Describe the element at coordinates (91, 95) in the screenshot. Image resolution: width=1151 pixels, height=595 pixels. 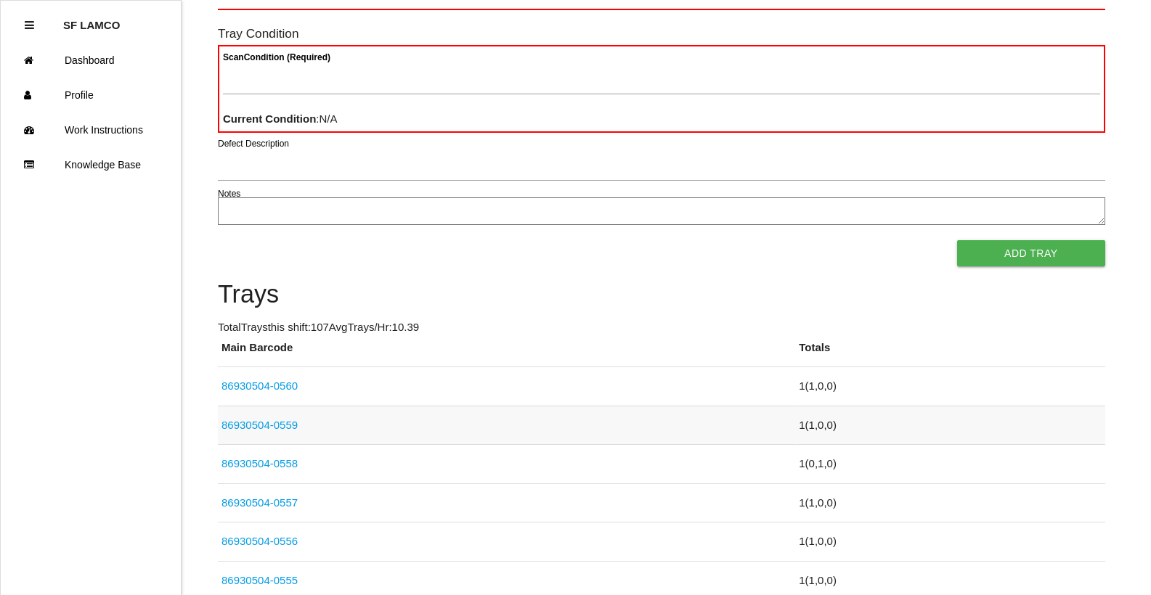
I see `a: Profile` at that location.